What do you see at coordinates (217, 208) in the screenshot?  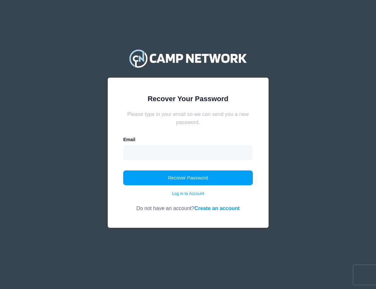 I see `a: Create an account` at bounding box center [217, 208].